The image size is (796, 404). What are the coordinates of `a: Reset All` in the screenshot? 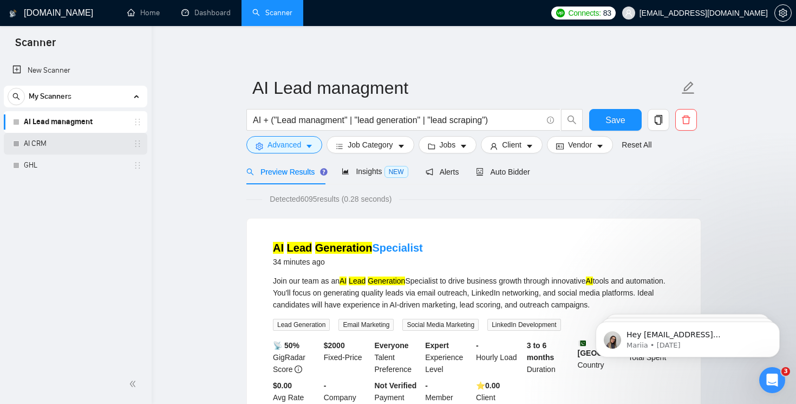 It's located at (637, 145).